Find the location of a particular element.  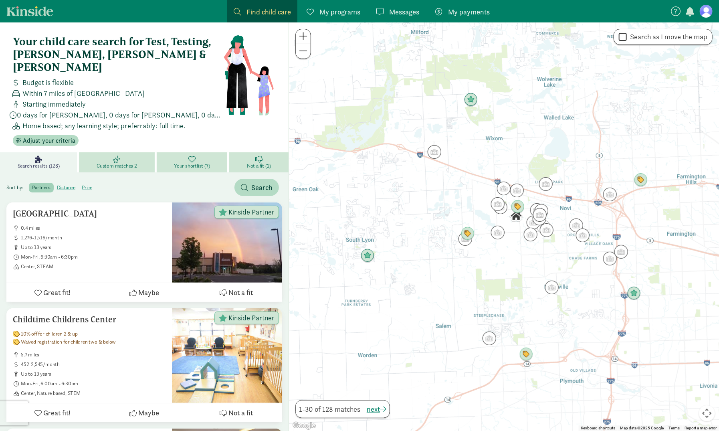

span: Home based; any learning style; preferrably: full time. is located at coordinates (104, 125).